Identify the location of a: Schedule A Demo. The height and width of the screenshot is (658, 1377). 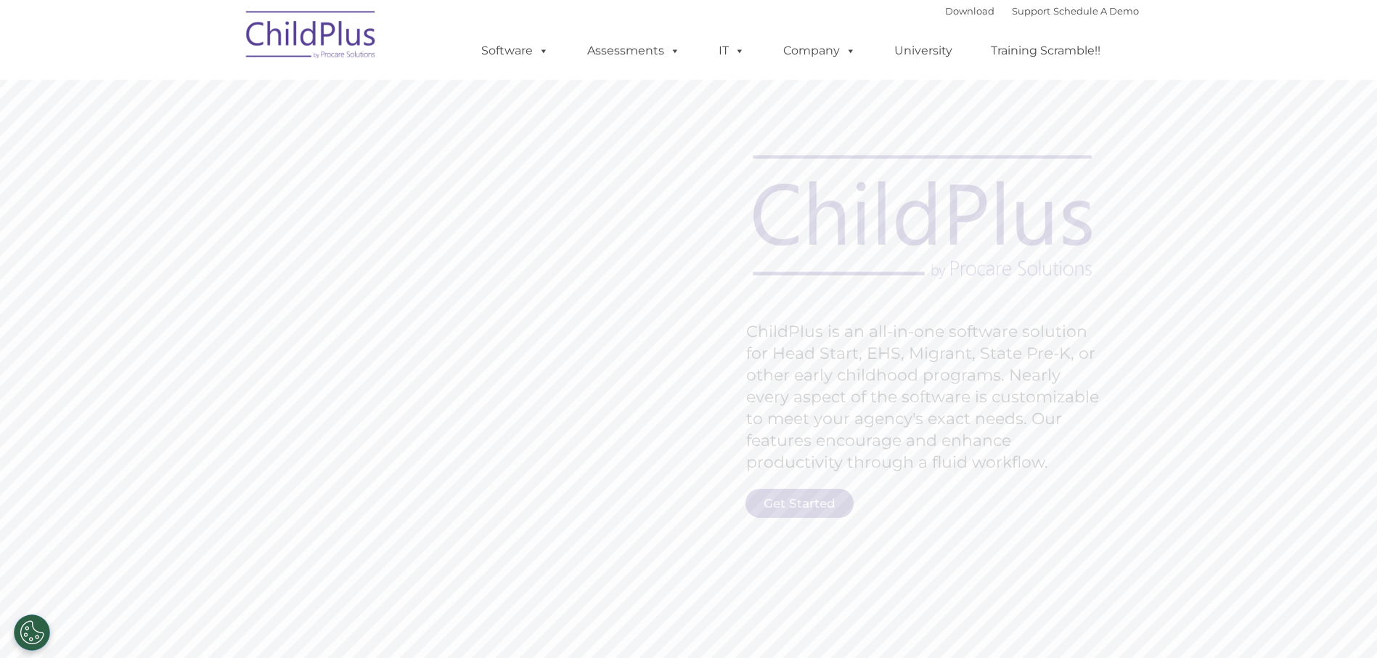
(1096, 11).